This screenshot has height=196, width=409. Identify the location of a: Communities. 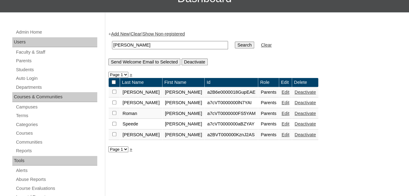
(56, 142).